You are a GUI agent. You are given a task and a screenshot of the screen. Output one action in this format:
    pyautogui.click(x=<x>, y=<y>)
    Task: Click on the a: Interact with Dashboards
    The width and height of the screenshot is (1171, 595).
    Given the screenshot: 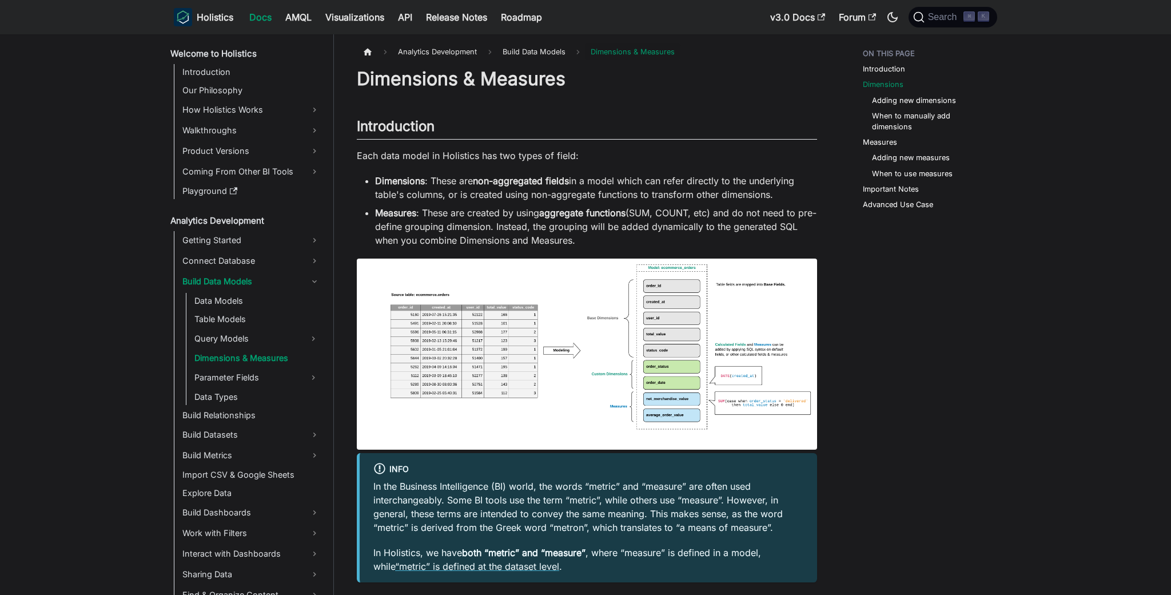 What is the action you would take?
    pyautogui.click(x=251, y=553)
    